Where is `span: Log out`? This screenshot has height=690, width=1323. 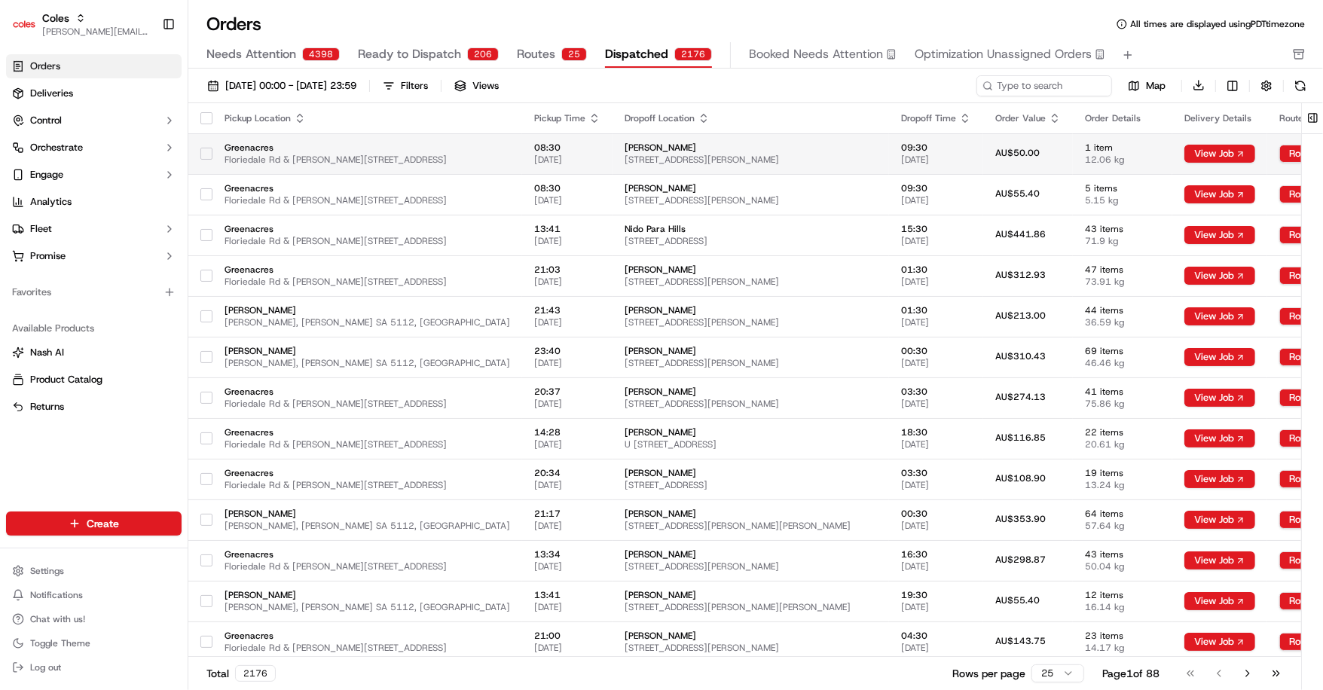 span: Log out is located at coordinates (45, 668).